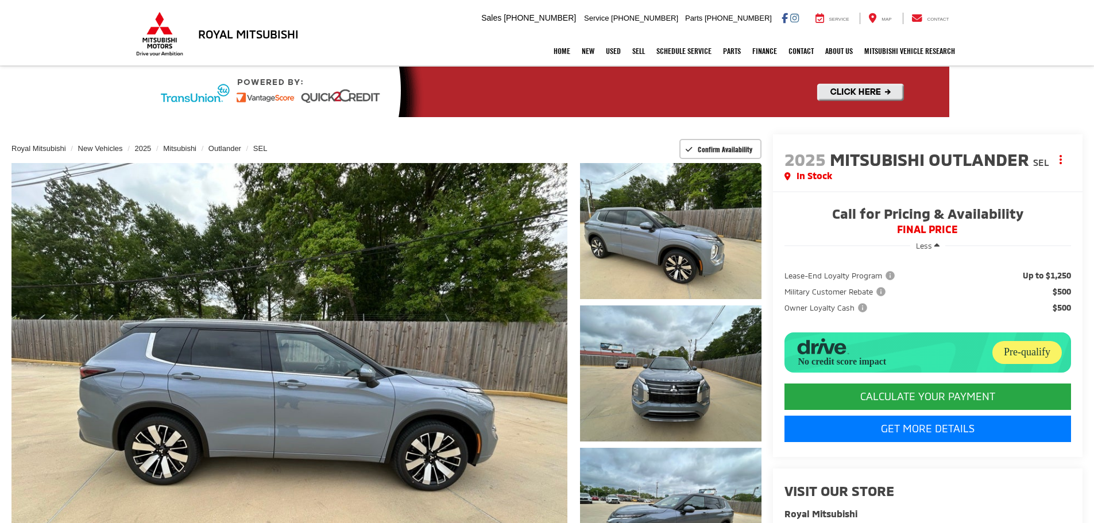  What do you see at coordinates (225, 148) in the screenshot?
I see `a: Outlander` at bounding box center [225, 148].